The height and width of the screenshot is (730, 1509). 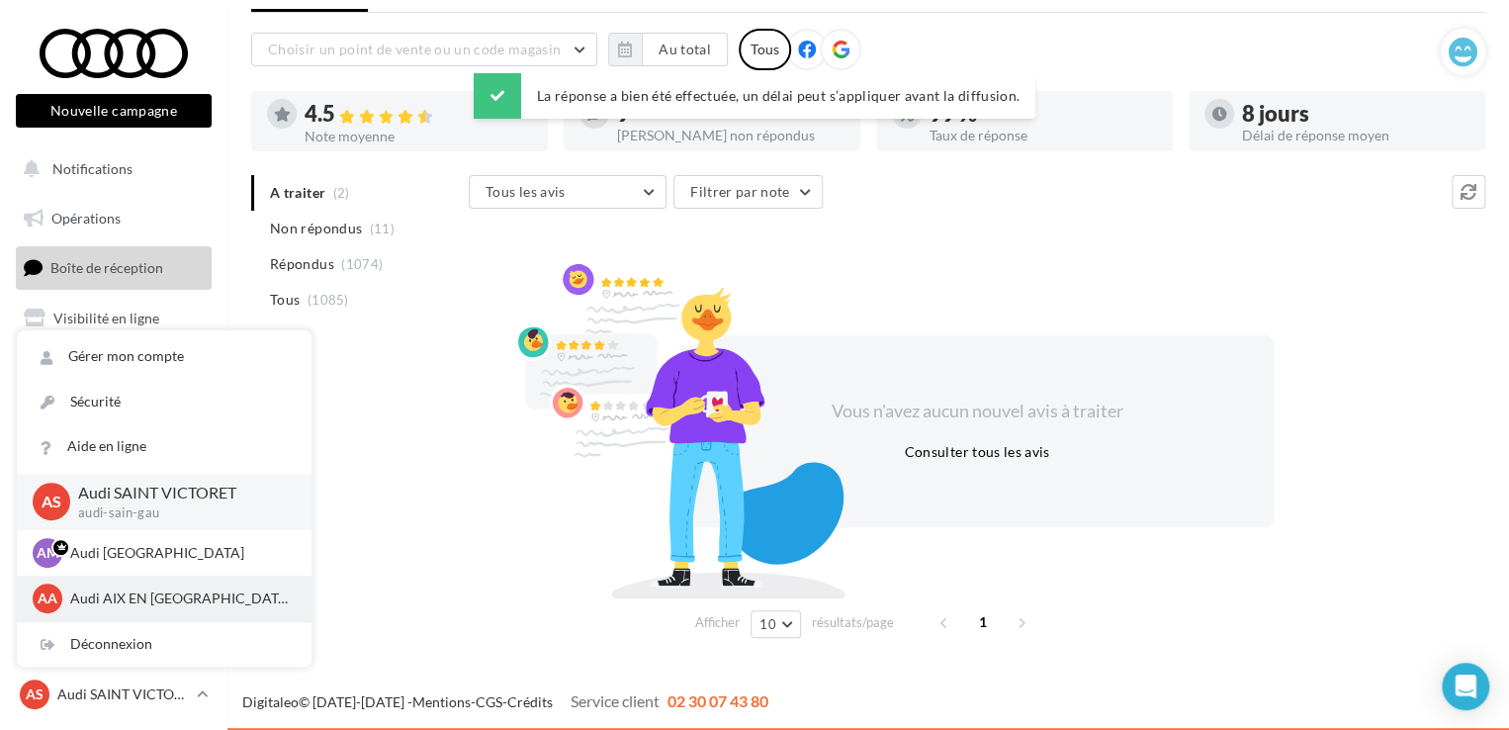 I want to click on div: Déconnexion, so click(x=164, y=644).